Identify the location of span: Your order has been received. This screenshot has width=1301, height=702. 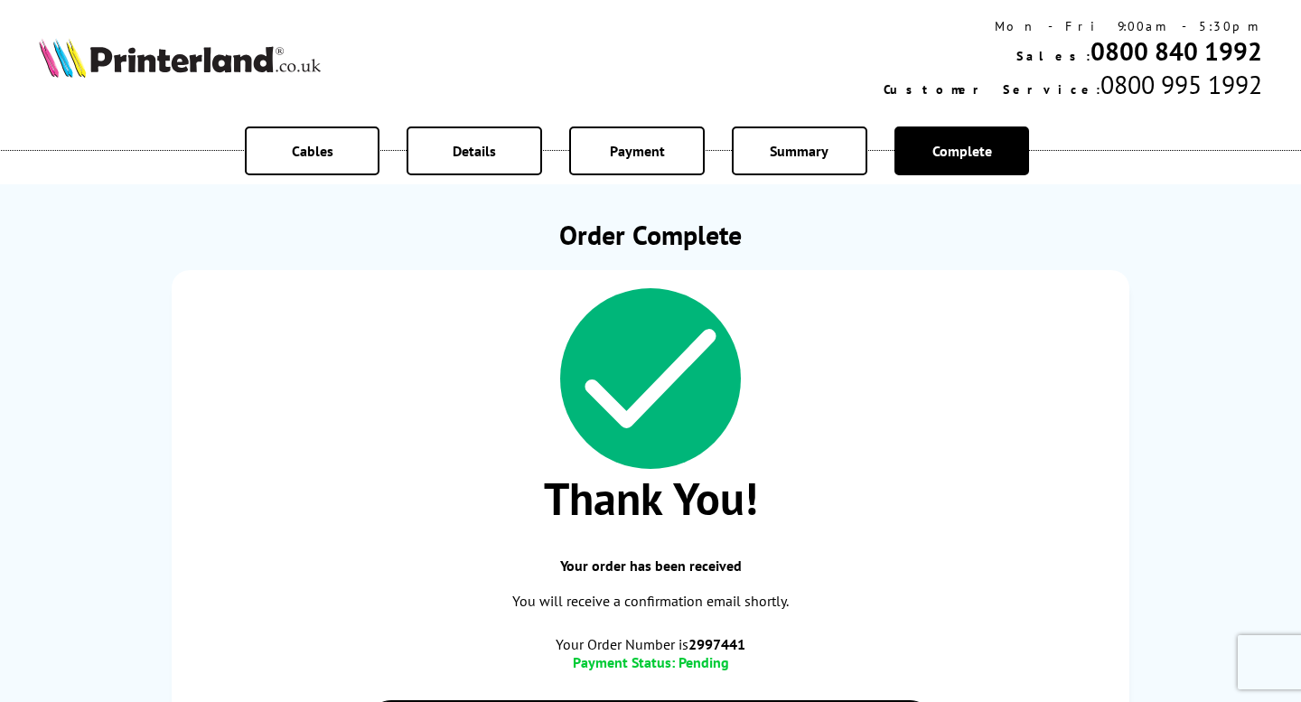
(651, 566).